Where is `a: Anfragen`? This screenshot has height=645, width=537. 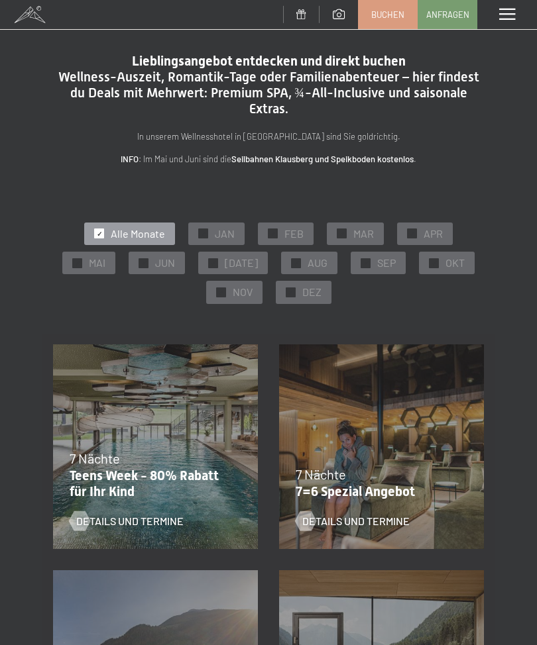 a: Anfragen is located at coordinates (447, 15).